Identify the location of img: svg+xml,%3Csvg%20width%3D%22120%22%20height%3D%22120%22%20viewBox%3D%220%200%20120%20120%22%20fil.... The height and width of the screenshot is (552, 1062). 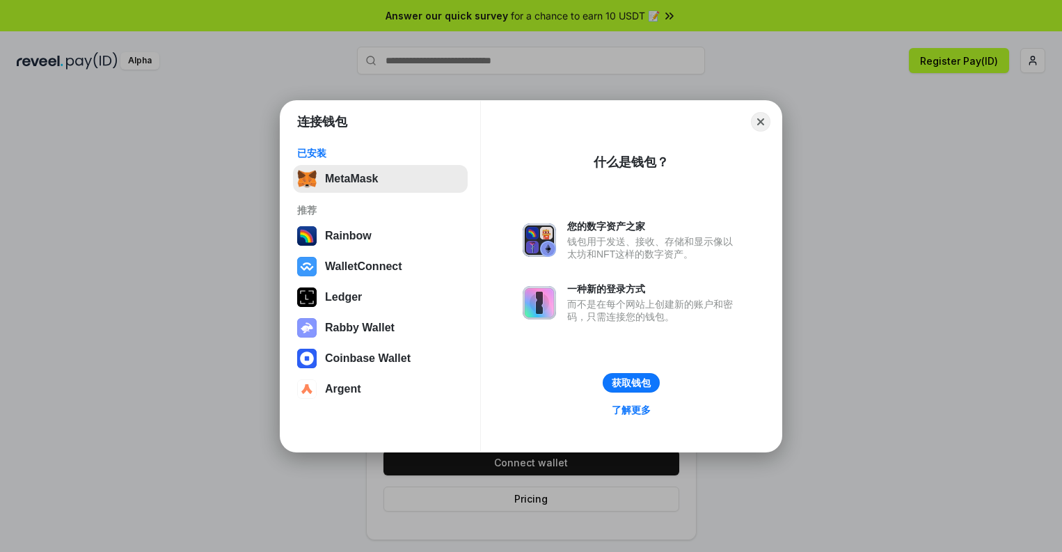
(307, 236).